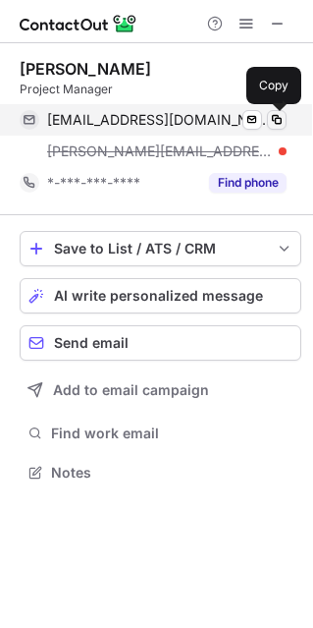 This screenshot has width=313, height=628. I want to click on span: Send email, so click(91, 343).